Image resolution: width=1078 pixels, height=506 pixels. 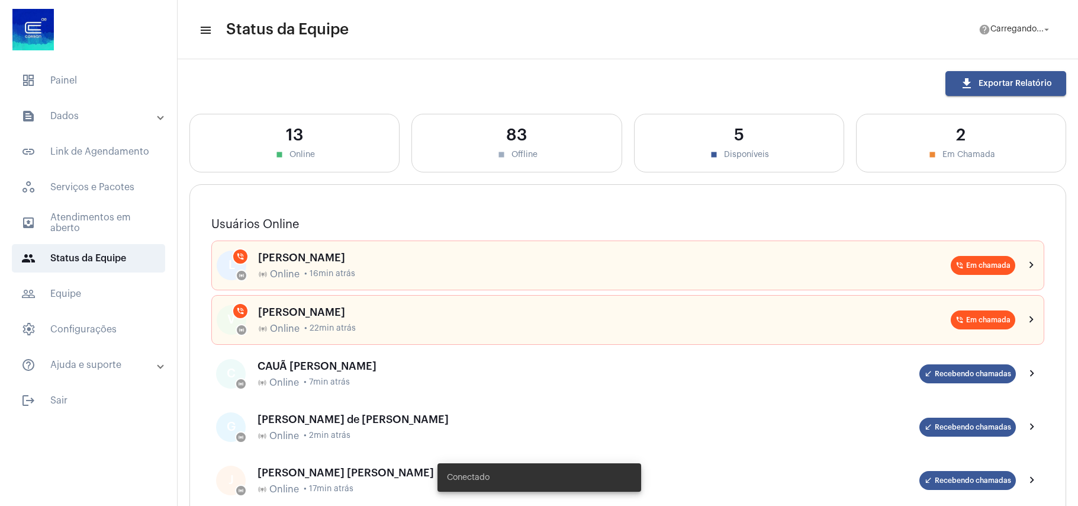 I want to click on mat-expansion-panel-header: sidenav iconAjuda e suporte, so click(x=92, y=365).